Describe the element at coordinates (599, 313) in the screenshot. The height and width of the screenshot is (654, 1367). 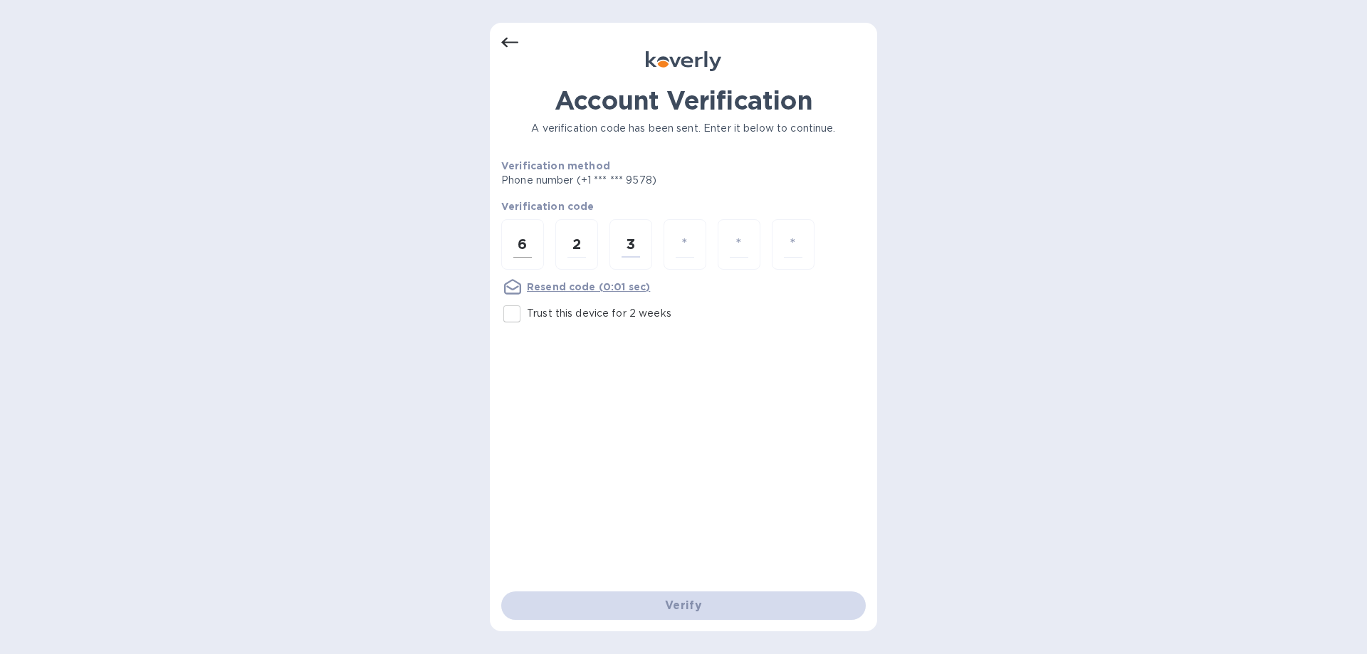
I see `p: Trust this device for 2 weeks` at that location.